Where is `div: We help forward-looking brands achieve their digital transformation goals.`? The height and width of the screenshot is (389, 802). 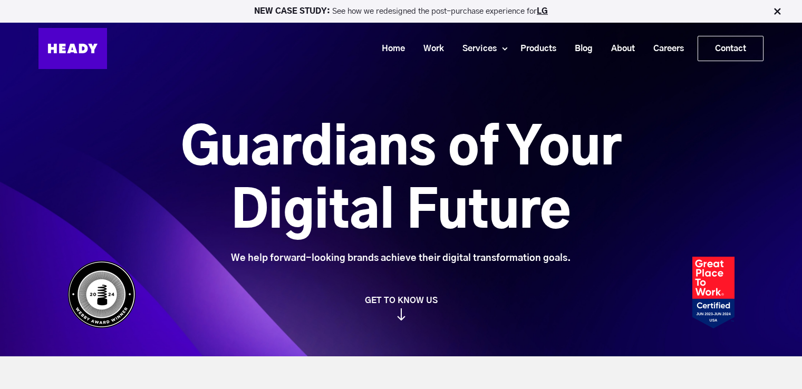 div: We help forward-looking brands achieve their digital transformation goals. is located at coordinates (401, 258).